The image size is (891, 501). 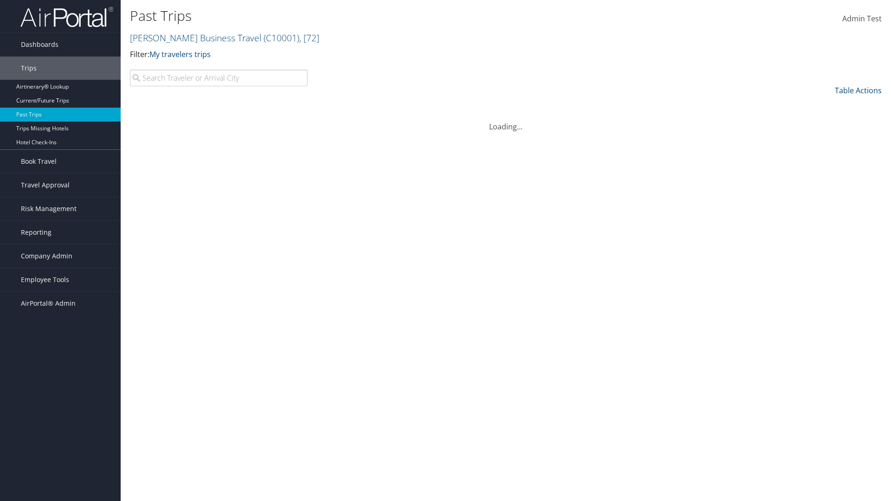 I want to click on a: Admin Test, so click(x=862, y=19).